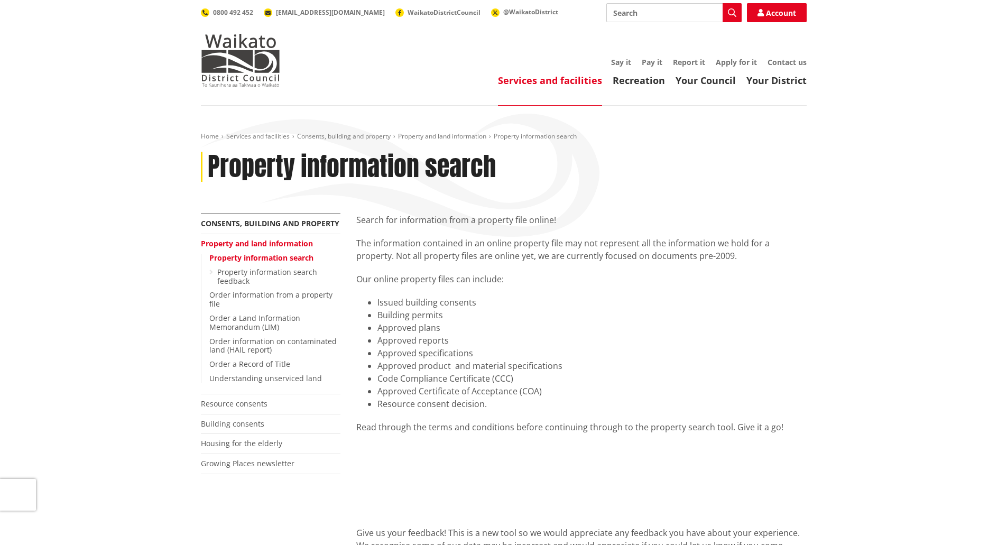 The image size is (1007, 545). What do you see at coordinates (787, 62) in the screenshot?
I see `a: Contact us` at bounding box center [787, 62].